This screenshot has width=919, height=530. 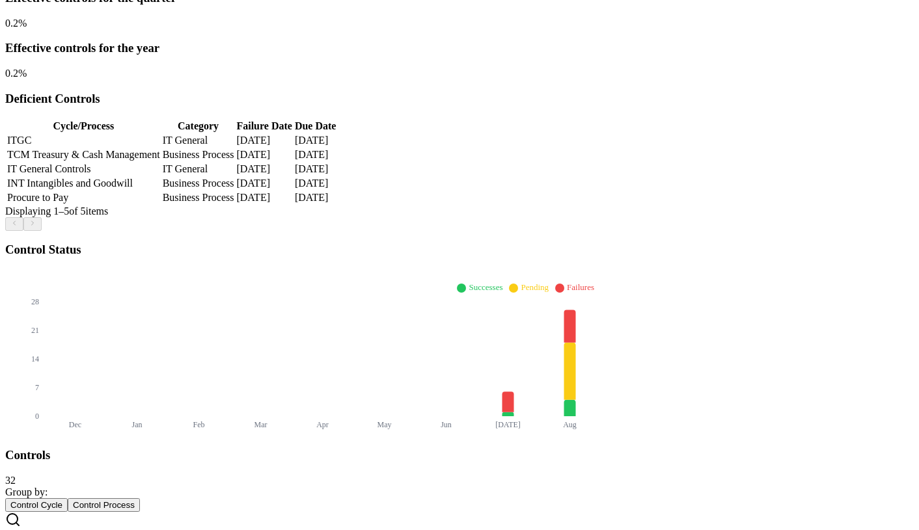 I want to click on td: Procure to Pay, so click(x=83, y=198).